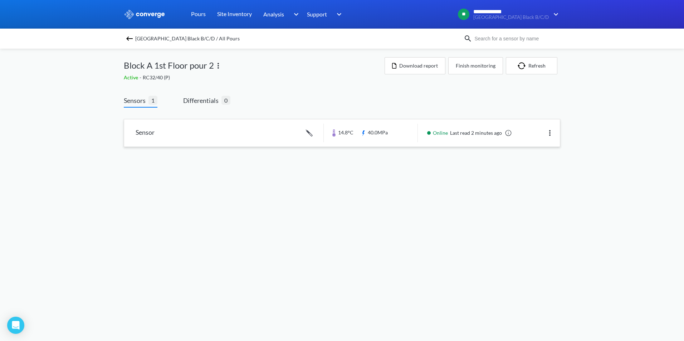 This screenshot has height=341, width=684. What do you see at coordinates (136, 101) in the screenshot?
I see `span: Sensors` at bounding box center [136, 101].